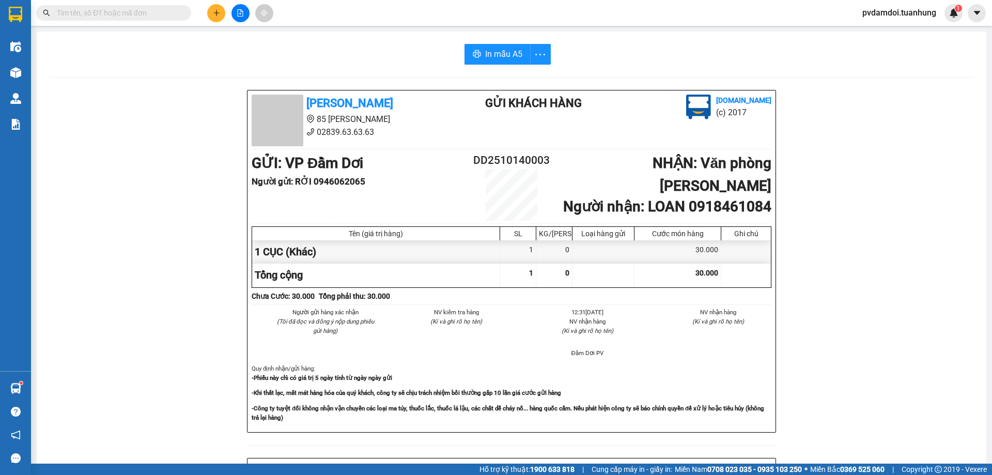  I want to click on span: more, so click(540, 54).